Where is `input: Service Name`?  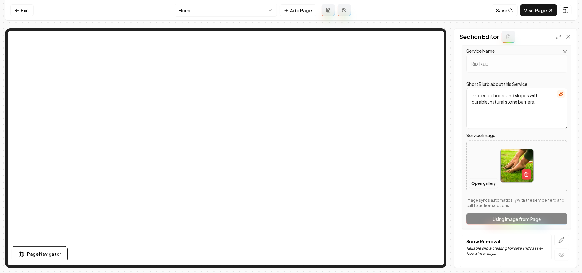
input: Service Name is located at coordinates (517, 64).